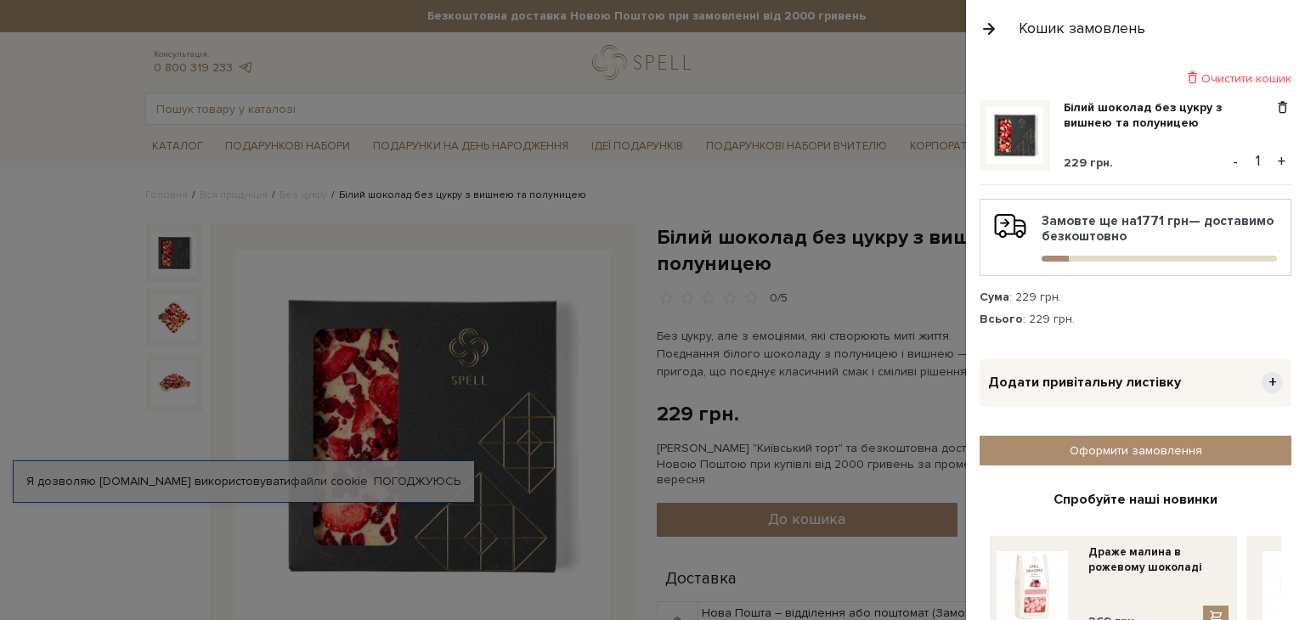 The image size is (1305, 620). Describe the element at coordinates (1084, 382) in the screenshot. I see `span: Додати привітальну листівку` at that location.